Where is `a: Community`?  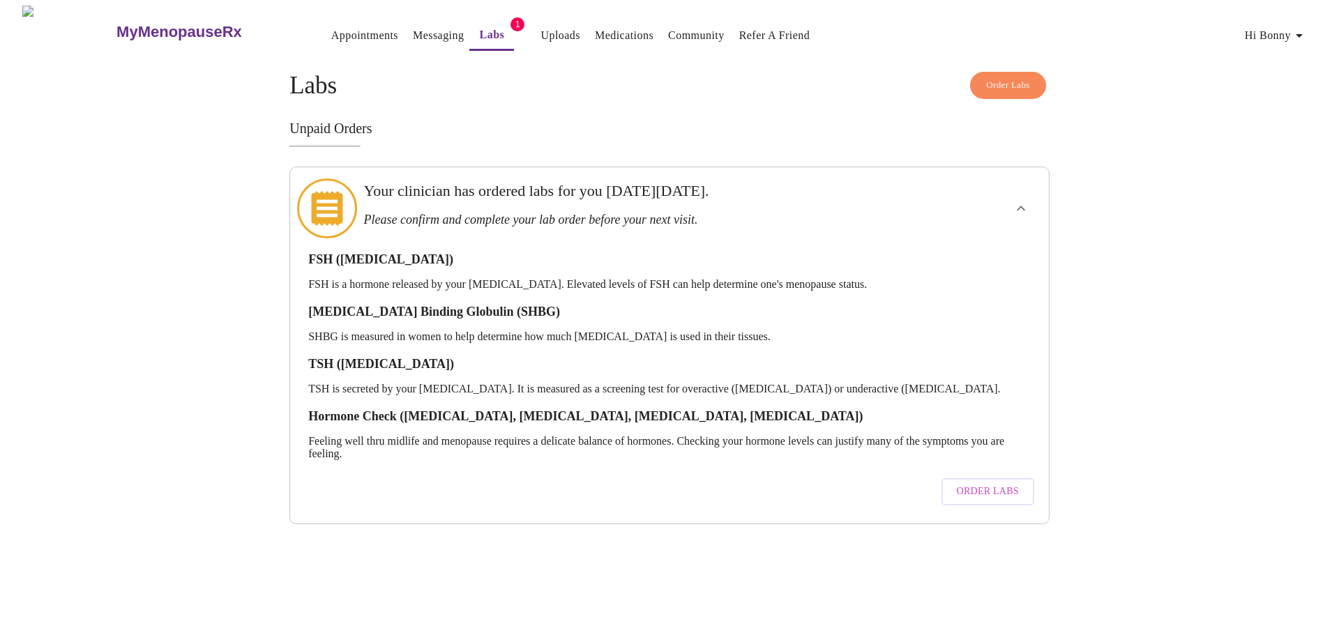 a: Community is located at coordinates (696, 36).